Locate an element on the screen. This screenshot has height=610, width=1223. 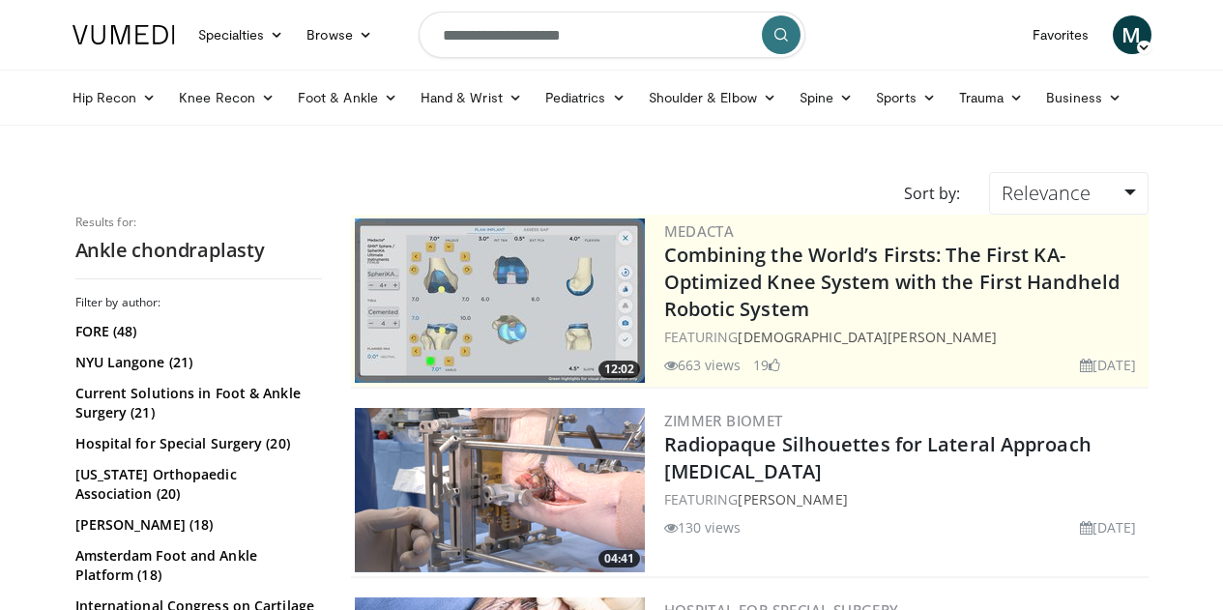
a: Foot & Ankle is located at coordinates (347, 98).